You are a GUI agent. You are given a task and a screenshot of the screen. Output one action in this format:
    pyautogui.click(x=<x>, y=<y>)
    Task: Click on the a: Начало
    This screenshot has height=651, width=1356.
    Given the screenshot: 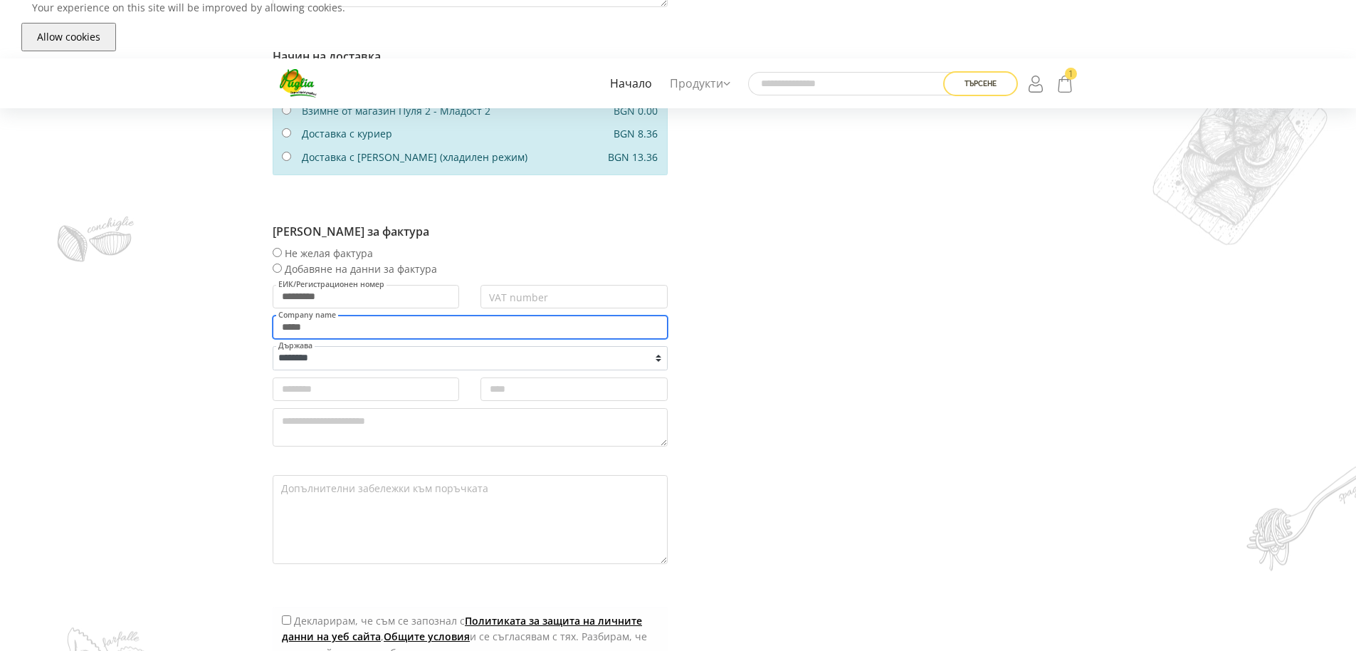 What is the action you would take?
    pyautogui.click(x=631, y=84)
    